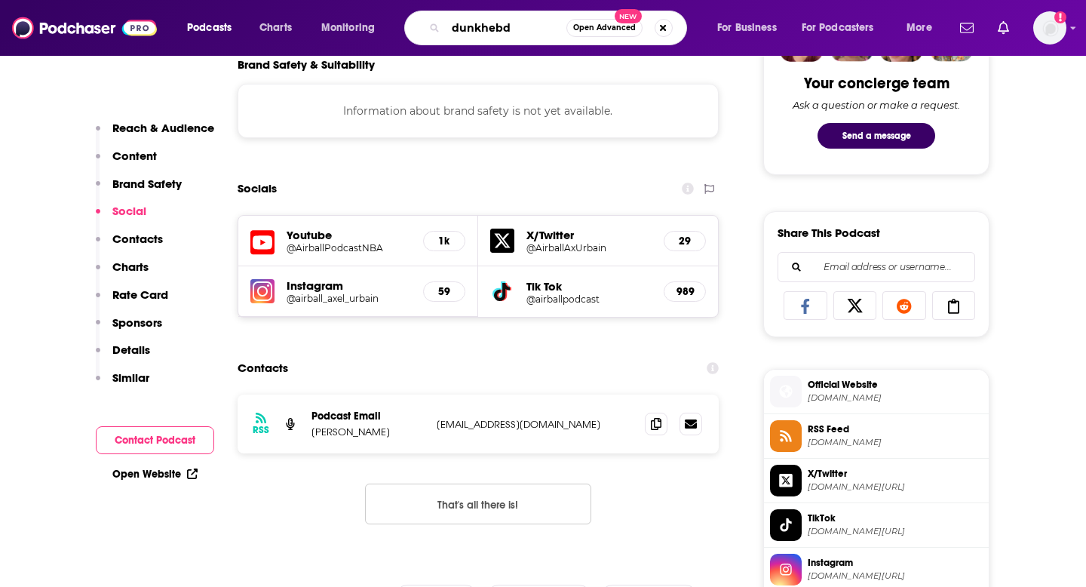 The height and width of the screenshot is (587, 1086). Describe the element at coordinates (155, 134) in the screenshot. I see `button: Reach & Audience` at that location.